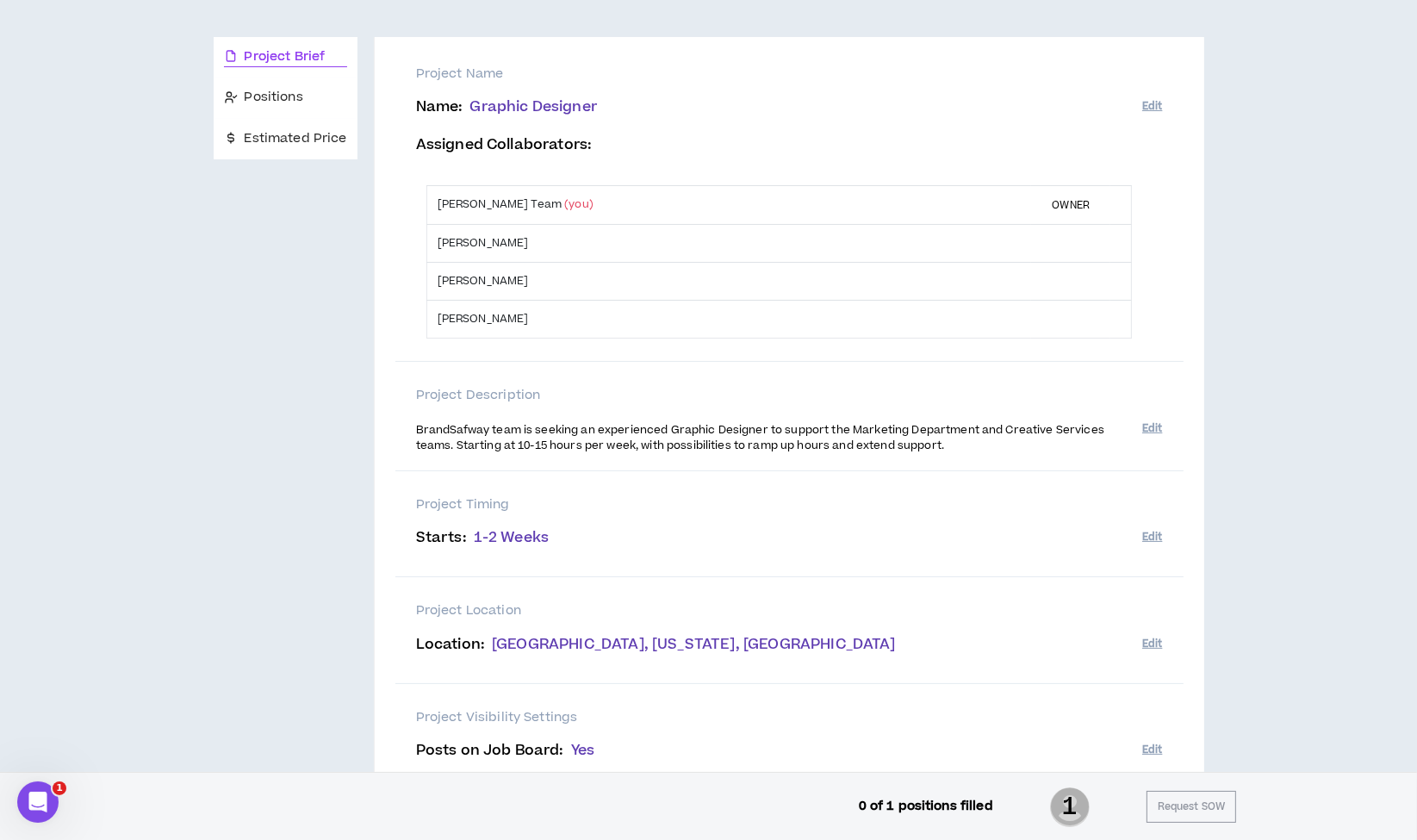 The width and height of the screenshot is (1417, 840). What do you see at coordinates (789, 504) in the screenshot?
I see `p: Project Timing` at bounding box center [789, 504].